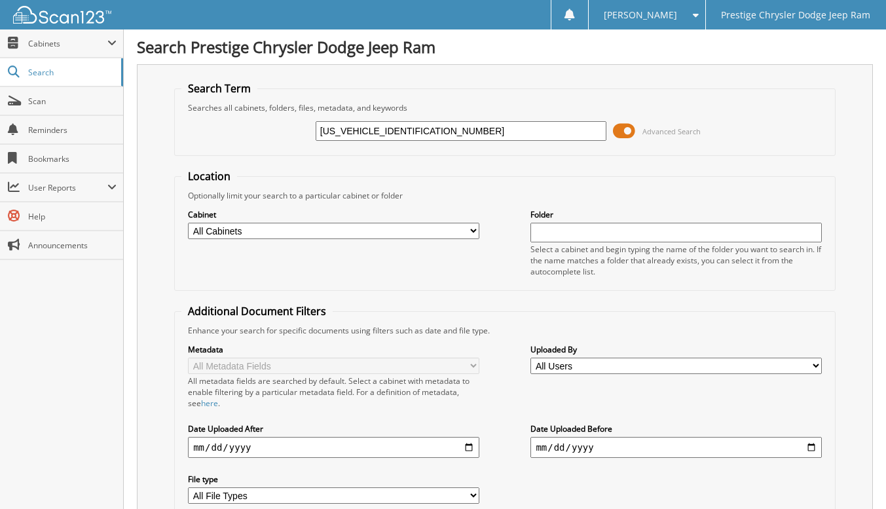 This screenshot has height=509, width=886. I want to click on div: Select a cabinet and begin typing the name of the folder you want to search in. If the name match..., so click(676, 260).